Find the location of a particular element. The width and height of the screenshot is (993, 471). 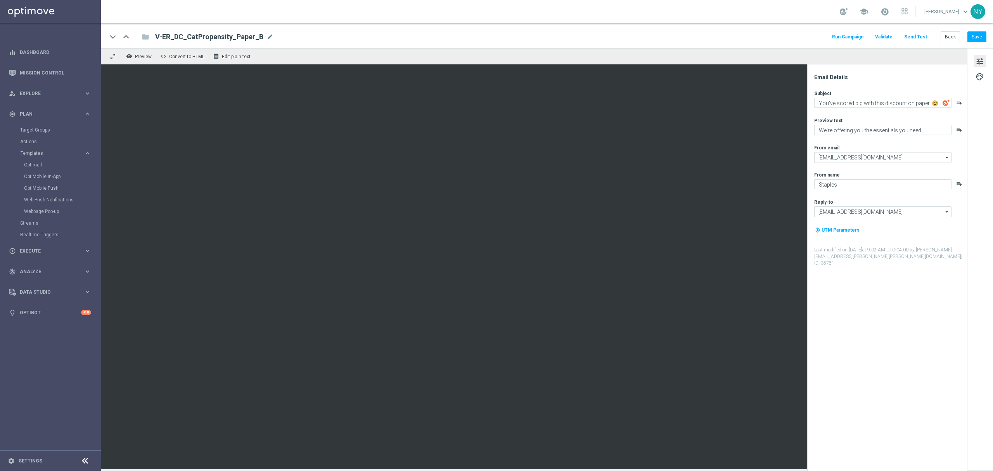

a: Settings is located at coordinates (30, 461).